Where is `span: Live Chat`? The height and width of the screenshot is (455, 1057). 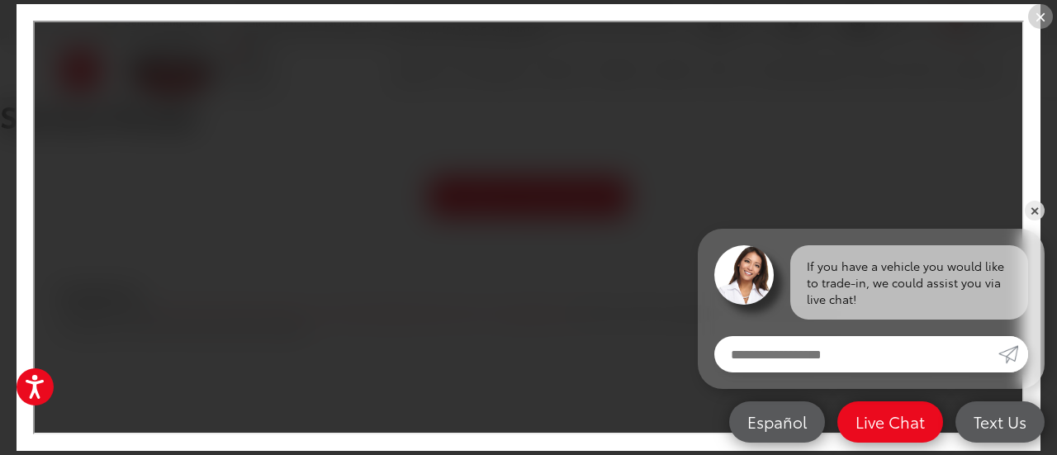 span: Live Chat is located at coordinates (891, 421).